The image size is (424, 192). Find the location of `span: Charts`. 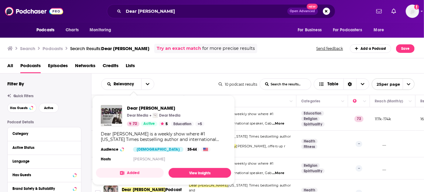

span: Charts is located at coordinates (72, 30).